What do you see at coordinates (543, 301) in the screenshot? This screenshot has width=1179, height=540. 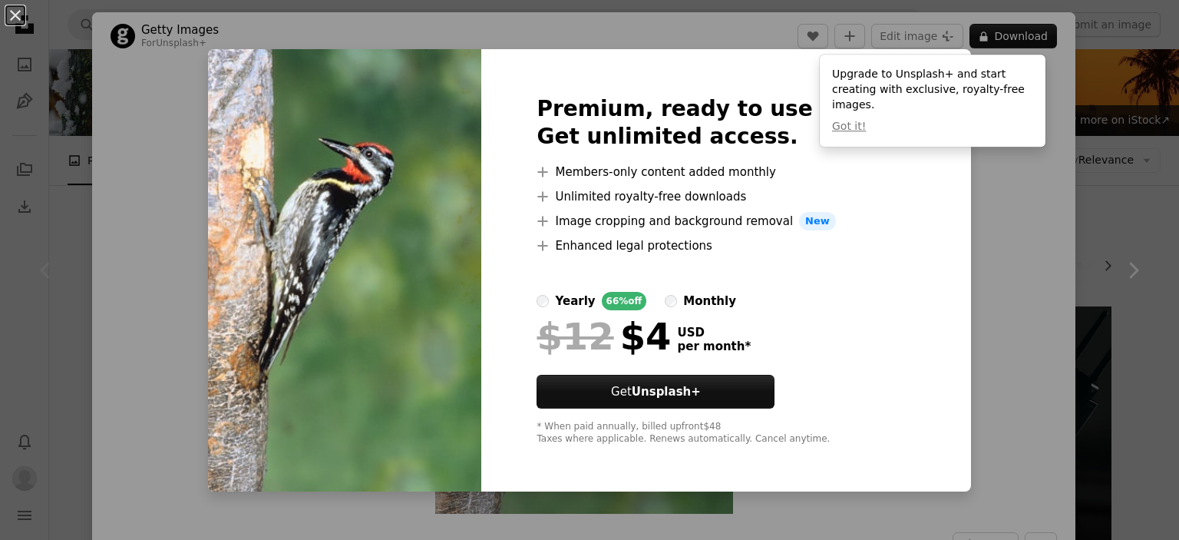 I see `input: yearly66%off` at bounding box center [543, 301].